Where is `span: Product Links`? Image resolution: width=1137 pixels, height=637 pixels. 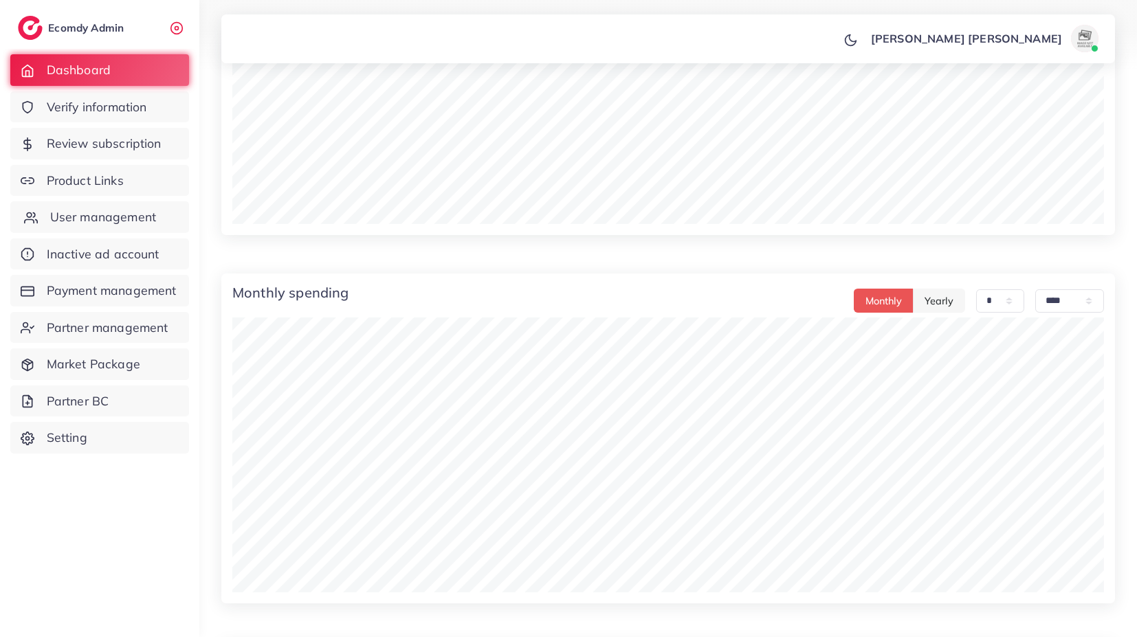
span: Product Links is located at coordinates (85, 181).